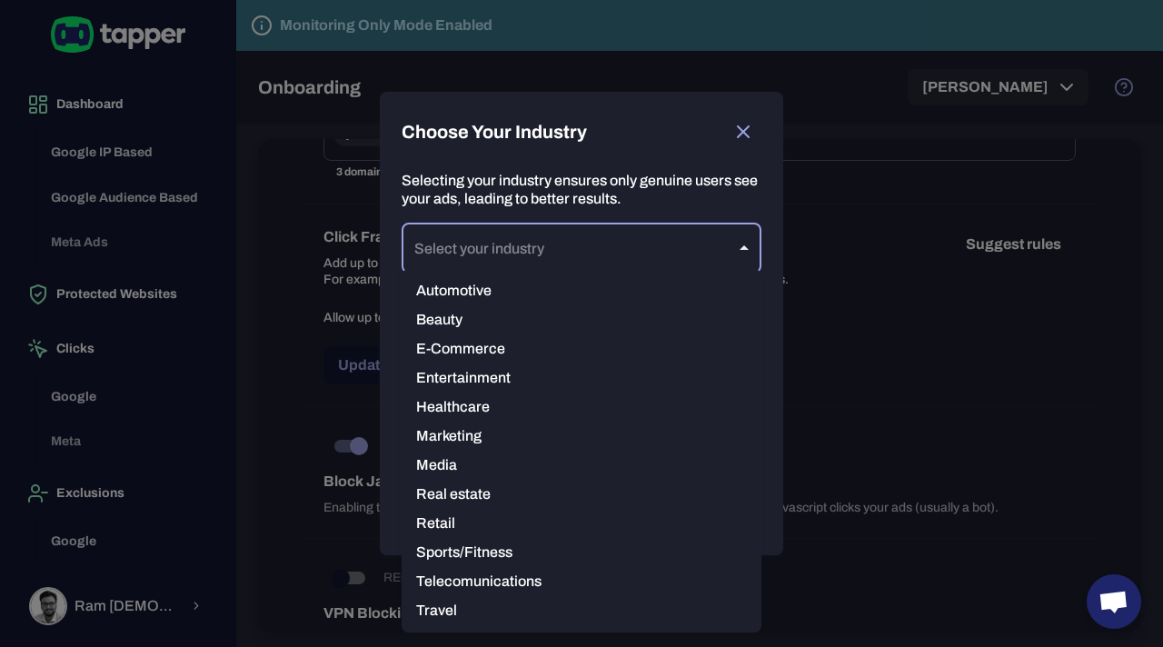 The height and width of the screenshot is (647, 1163). What do you see at coordinates (581, 610) in the screenshot?
I see `li: Travel` at bounding box center [581, 610].